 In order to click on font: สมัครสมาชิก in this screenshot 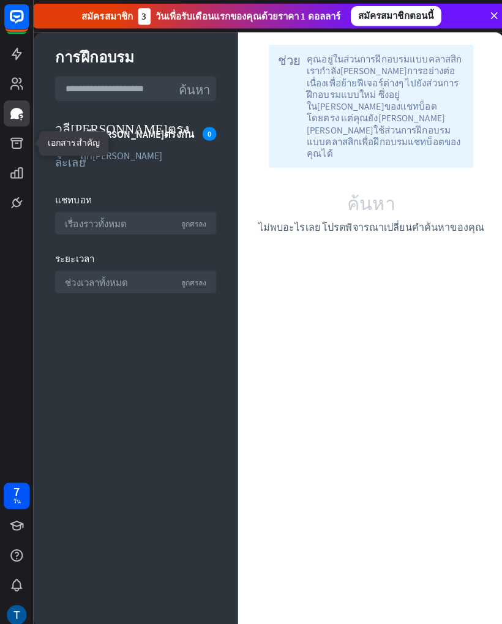, I will do `click(106, 16)`.